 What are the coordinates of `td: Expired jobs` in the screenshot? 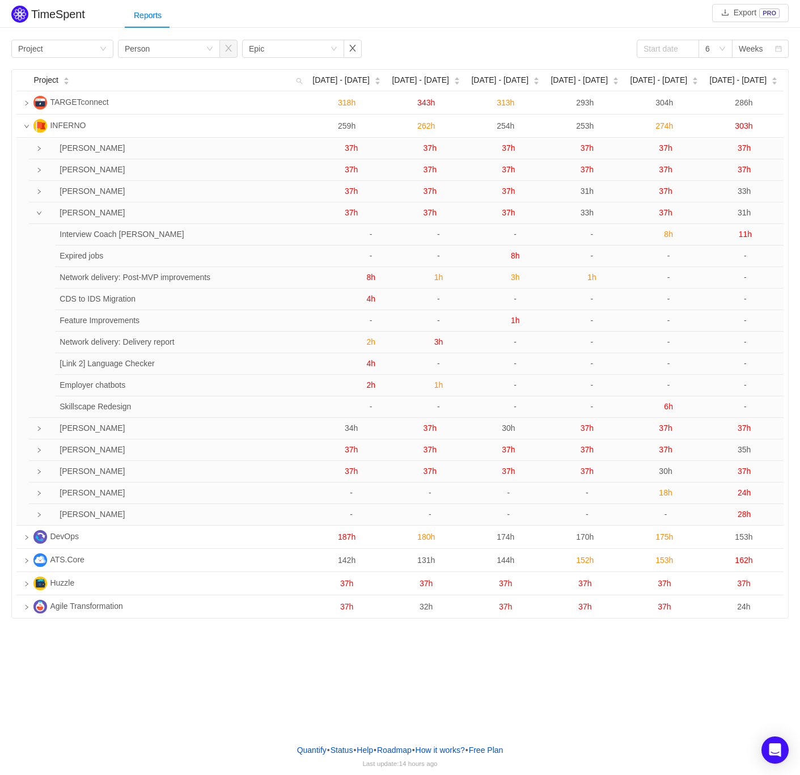 It's located at (189, 256).